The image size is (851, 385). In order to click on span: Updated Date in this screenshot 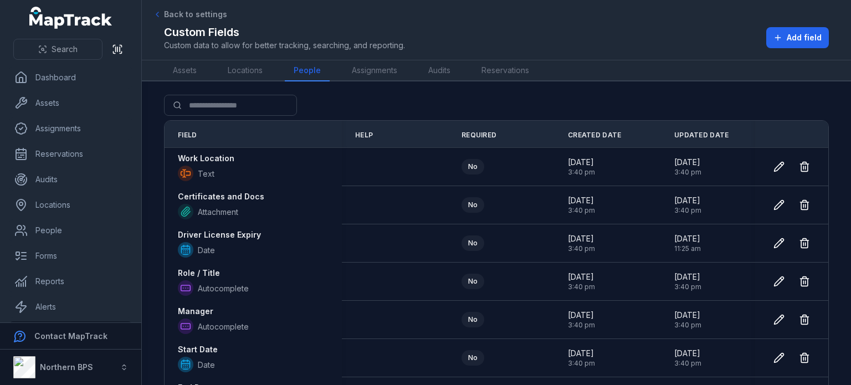, I will do `click(702, 135)`.